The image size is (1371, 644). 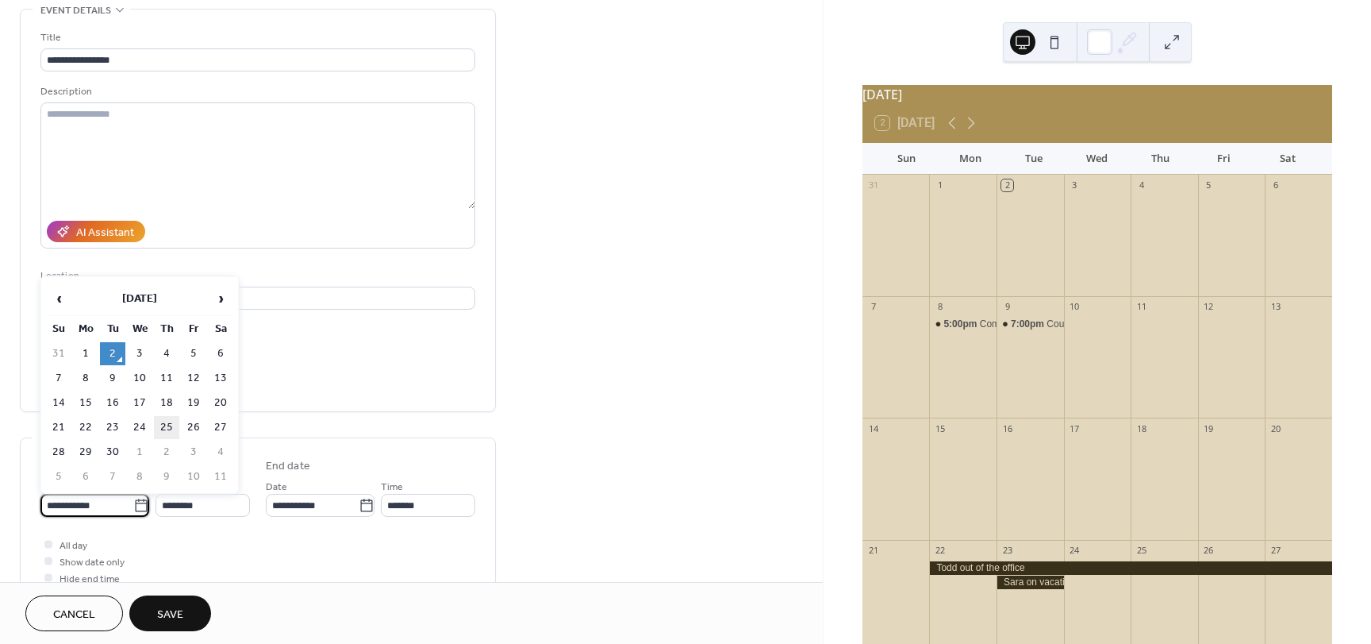 I want to click on td: 28, so click(x=59, y=452).